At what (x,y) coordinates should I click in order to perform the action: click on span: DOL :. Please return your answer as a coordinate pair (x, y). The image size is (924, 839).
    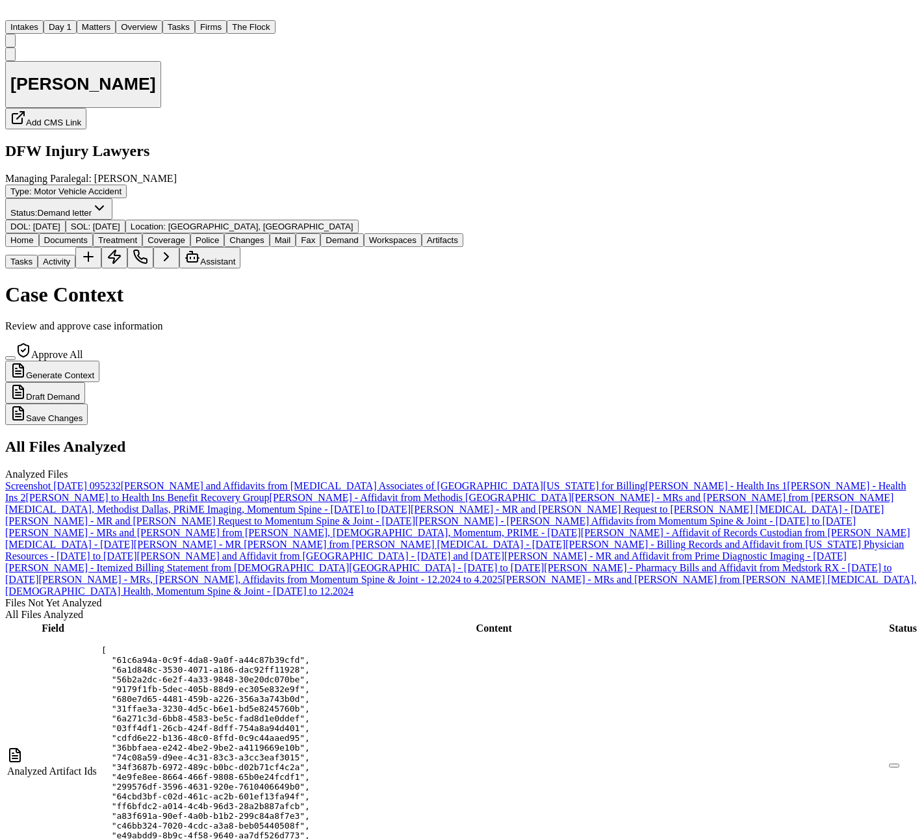
    Looking at the image, I should click on (20, 226).